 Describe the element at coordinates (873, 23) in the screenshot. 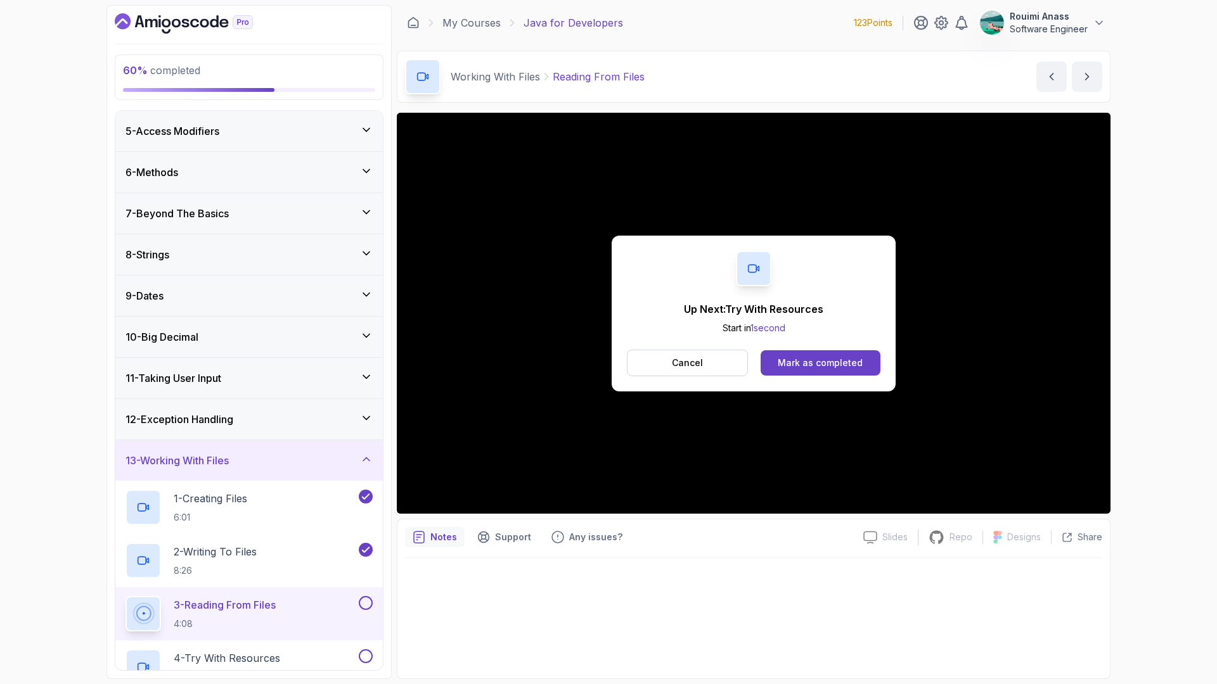

I see `p: 123 Points` at that location.